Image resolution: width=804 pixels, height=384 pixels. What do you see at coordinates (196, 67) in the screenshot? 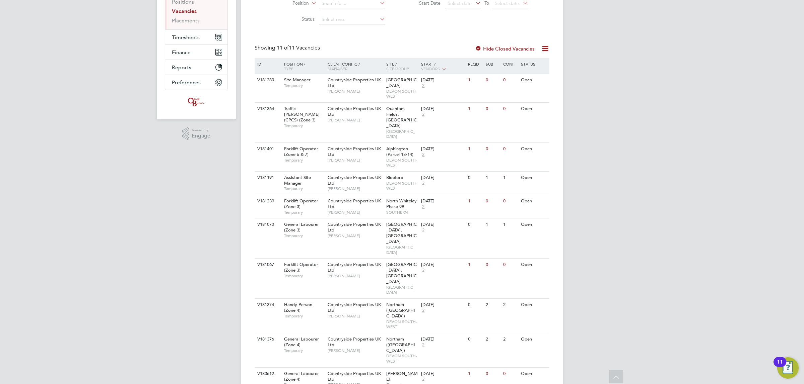
I see `button: Reports` at bounding box center [196, 67].